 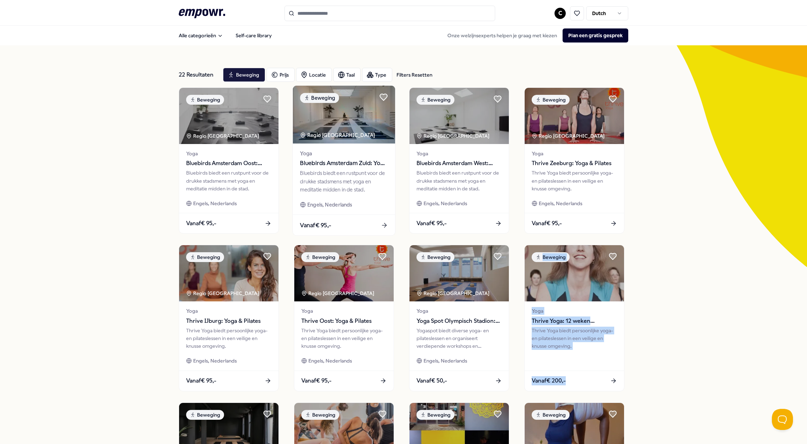 I want to click on button: Type, so click(x=377, y=75).